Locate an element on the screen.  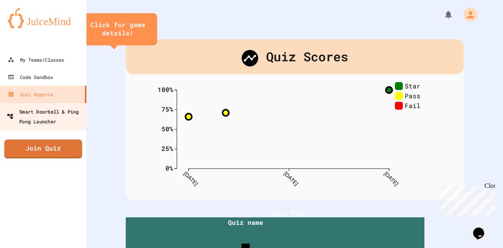
div: My Teams/Classes is located at coordinates (36, 60).